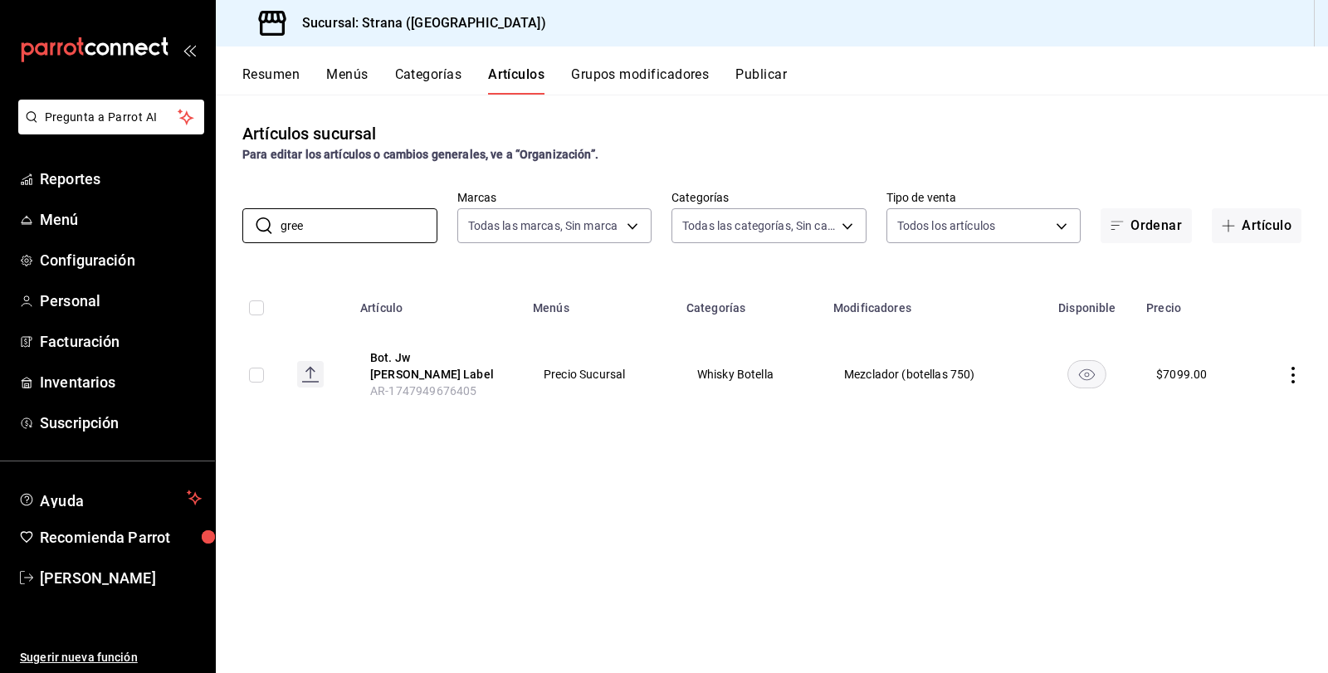  Describe the element at coordinates (110, 657) in the screenshot. I see `span: Sugerir nueva función` at that location.